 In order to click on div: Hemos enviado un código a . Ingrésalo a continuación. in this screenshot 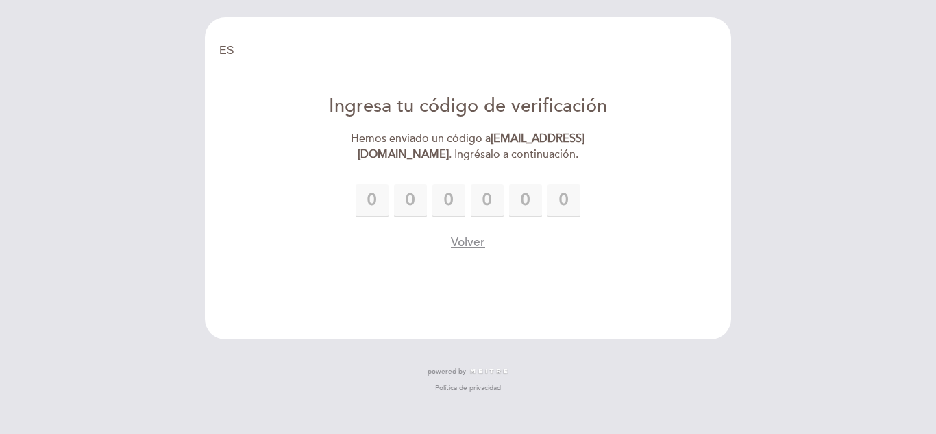, I will do `click(468, 147)`.